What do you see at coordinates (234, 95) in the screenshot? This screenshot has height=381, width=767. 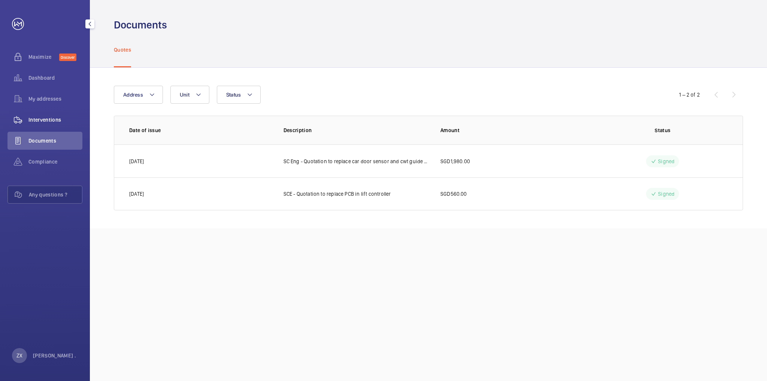 I see `span: Status` at bounding box center [234, 95].